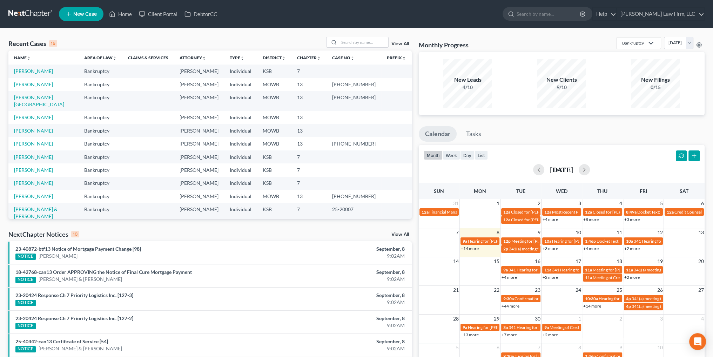 This screenshot has width=713, height=357. I want to click on span: 4, so click(702, 319).